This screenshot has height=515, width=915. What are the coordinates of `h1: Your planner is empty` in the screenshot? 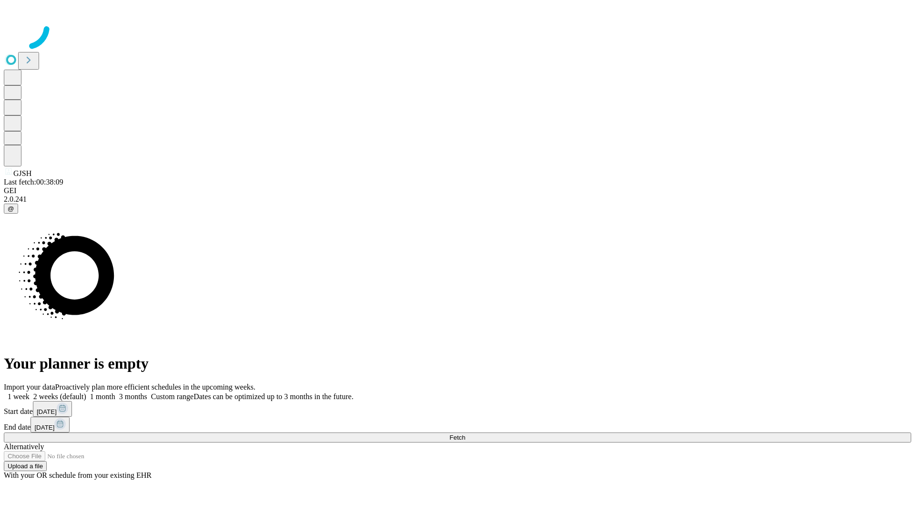 It's located at (457, 363).